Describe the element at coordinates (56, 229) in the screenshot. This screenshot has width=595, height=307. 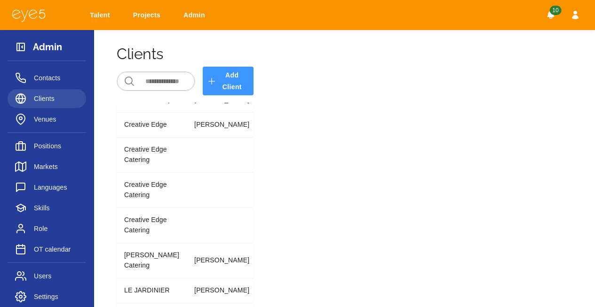
I see `span: Role` at that location.